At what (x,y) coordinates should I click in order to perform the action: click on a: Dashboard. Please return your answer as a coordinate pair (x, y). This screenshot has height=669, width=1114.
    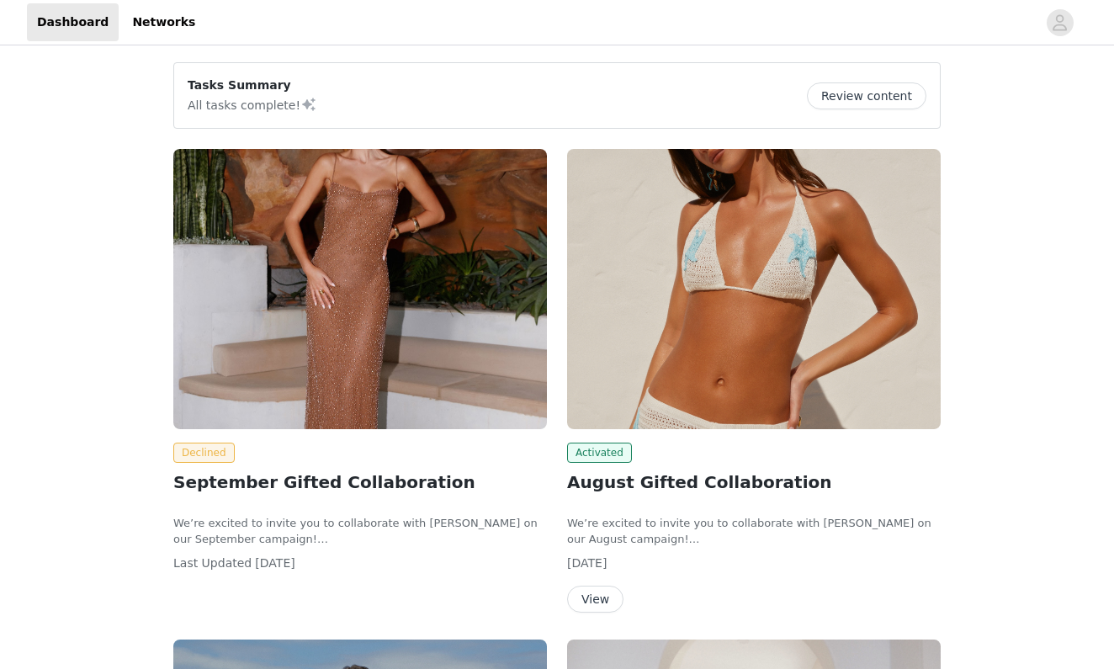
    Looking at the image, I should click on (72, 22).